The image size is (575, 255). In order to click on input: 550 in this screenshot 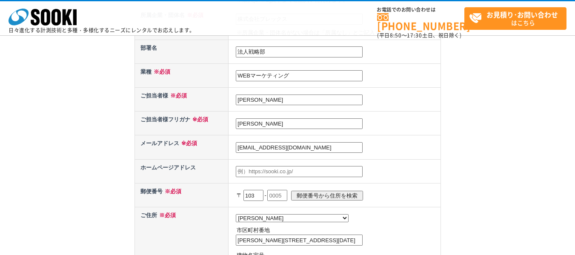, I will do `click(253, 195)`.